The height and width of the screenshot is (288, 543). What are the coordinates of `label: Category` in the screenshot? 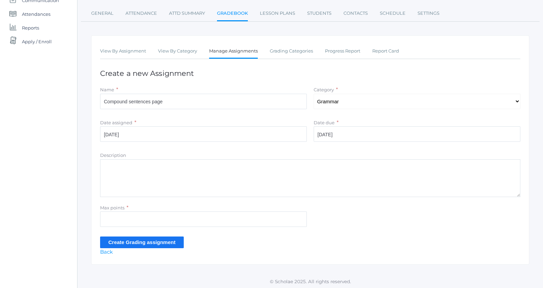 It's located at (324, 89).